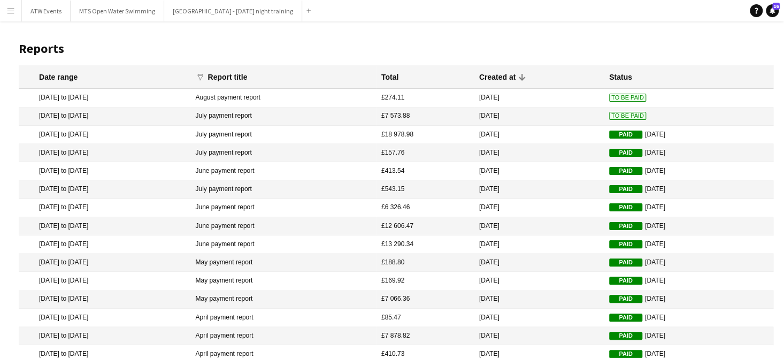 This screenshot has width=784, height=358. Describe the element at coordinates (425, 189) in the screenshot. I see `mat-cell: £543.15` at that location.